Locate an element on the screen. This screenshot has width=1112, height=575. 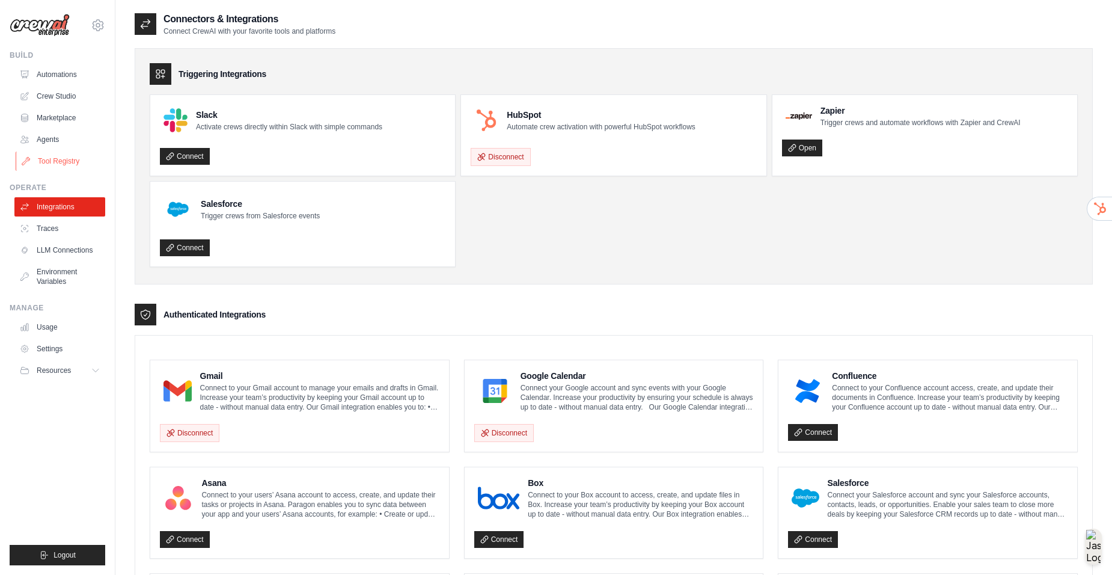
a: Crew Studio is located at coordinates (59, 96).